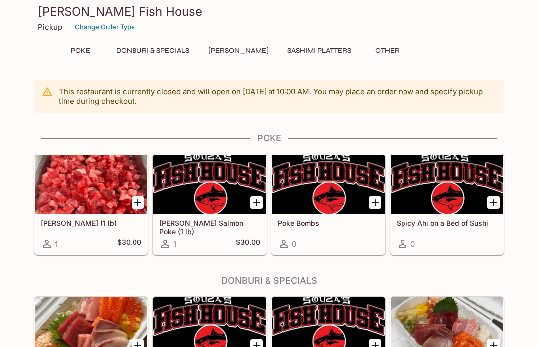  I want to click on button: Add Ahi Poke (1 lb), so click(138, 202).